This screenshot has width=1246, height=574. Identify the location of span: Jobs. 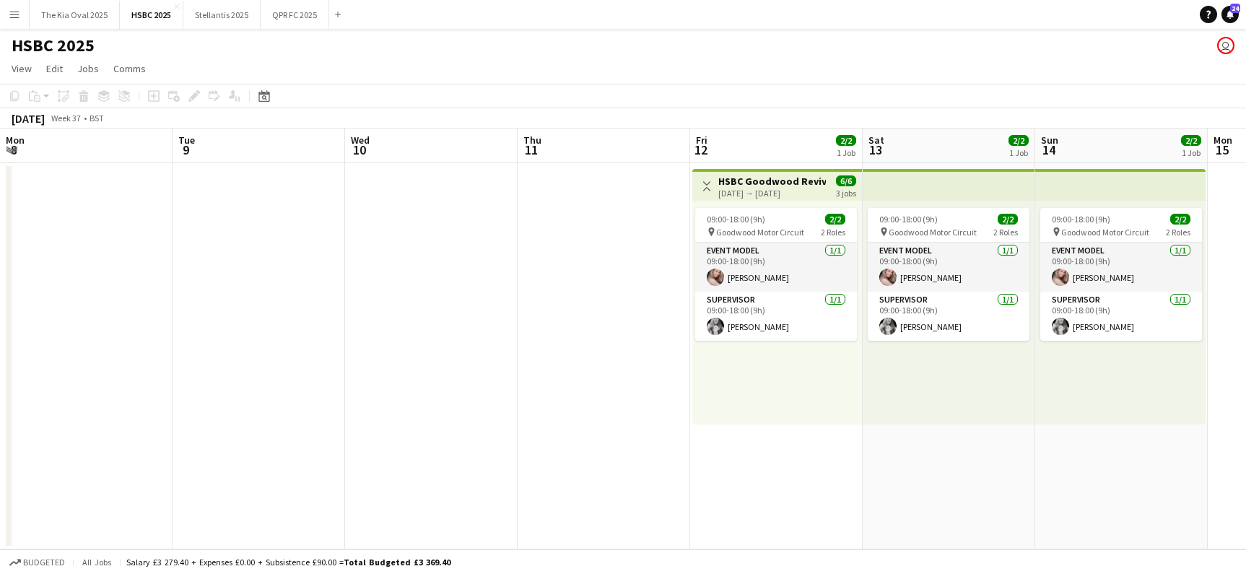
(88, 69).